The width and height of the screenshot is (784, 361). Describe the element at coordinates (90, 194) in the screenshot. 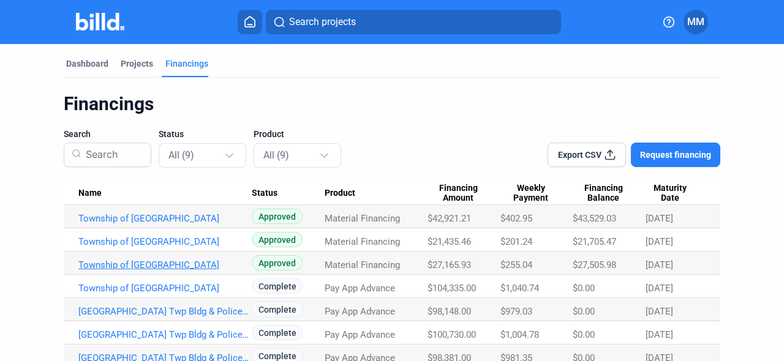

I see `span: Name` at that location.